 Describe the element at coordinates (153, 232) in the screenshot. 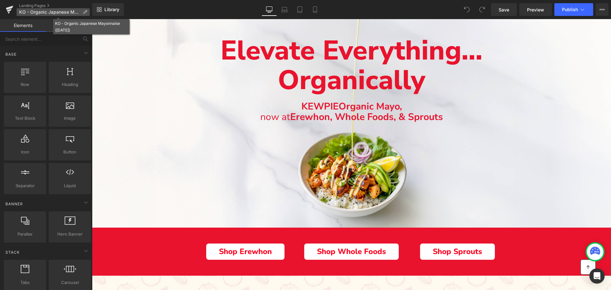

I see `a: Shop Erewhon` at that location.